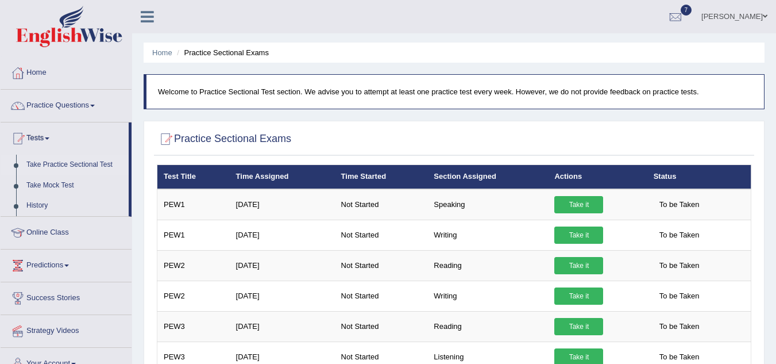 This screenshot has width=776, height=364. Describe the element at coordinates (66, 231) in the screenshot. I see `a: Online Class` at that location.